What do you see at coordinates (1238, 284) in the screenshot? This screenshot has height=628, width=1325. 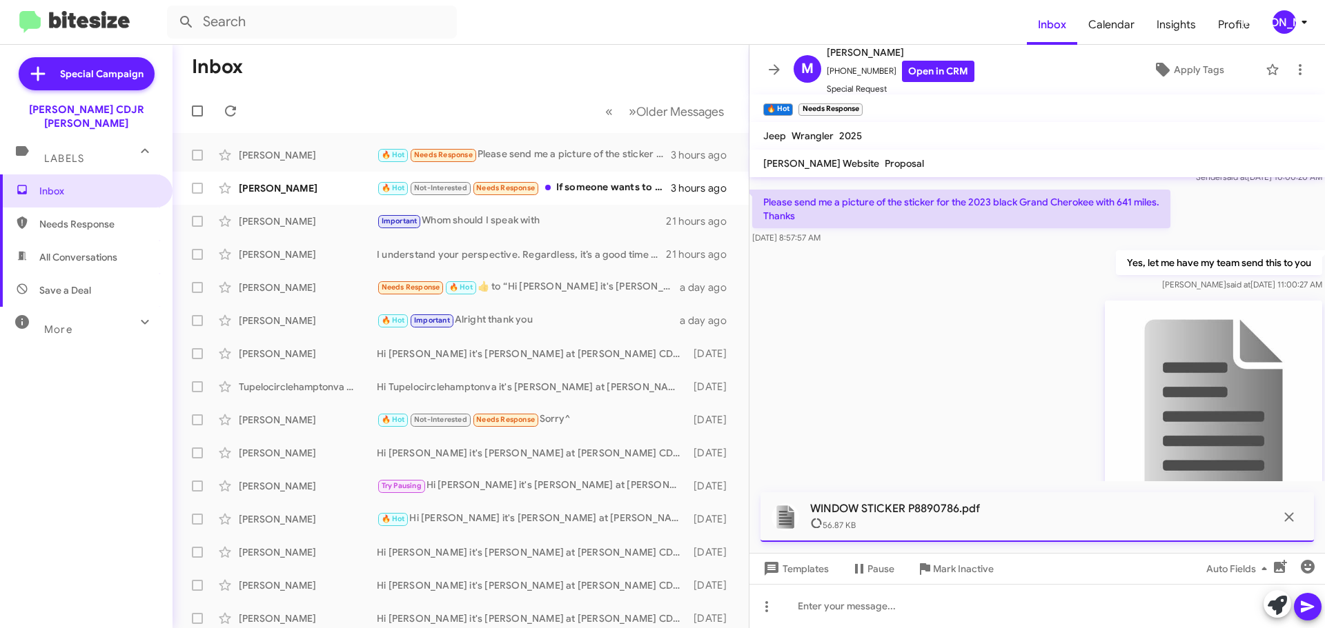 I see `span: said at` at bounding box center [1238, 284].